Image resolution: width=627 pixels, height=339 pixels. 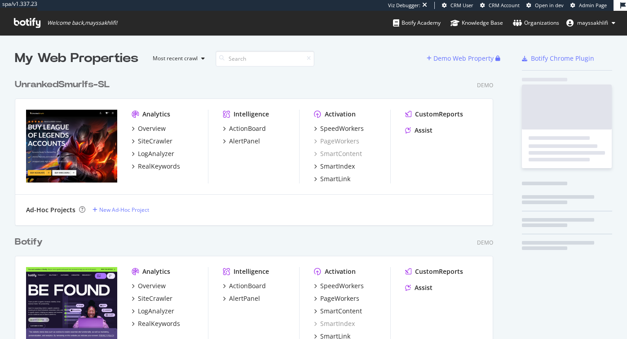 What do you see at coordinates (593, 5) in the screenshot?
I see `span: Admin Page` at bounding box center [593, 5].